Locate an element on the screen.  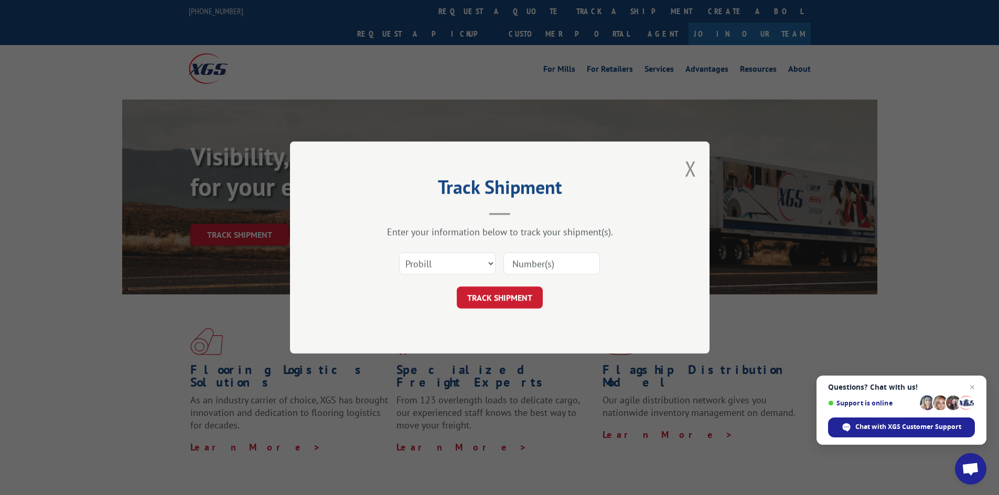
span: Questions? Chat with us! is located at coordinates (901, 387).